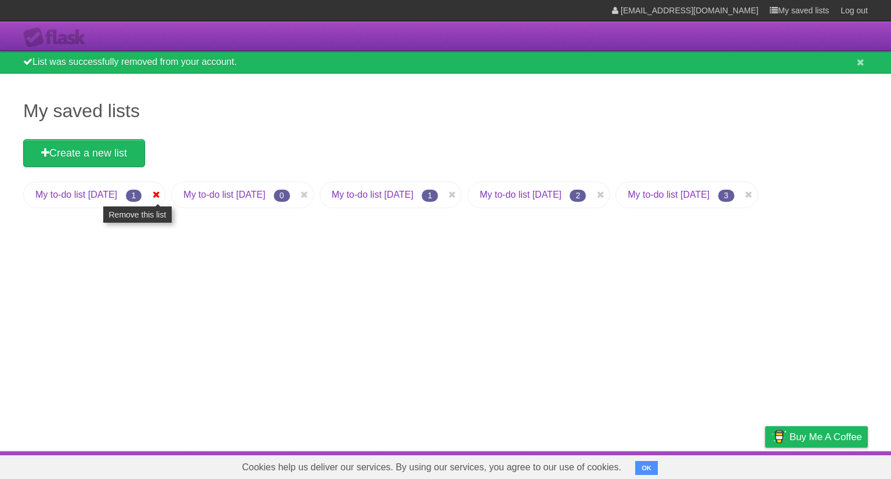 This screenshot has width=891, height=479. What do you see at coordinates (765, 465) in the screenshot?
I see `a: Privacy` at bounding box center [765, 465].